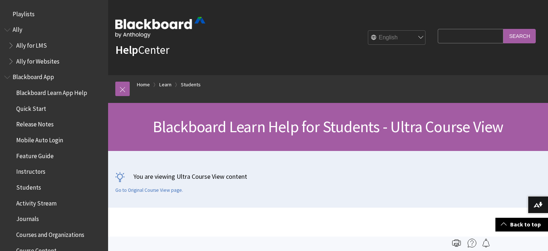 The height and width of the screenshot is (251, 548). Describe the element at coordinates (31, 44) in the screenshot. I see `span: Ally for LMS` at that location.